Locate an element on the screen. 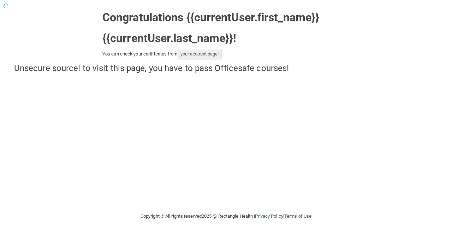  a: your account page! is located at coordinates (199, 54).